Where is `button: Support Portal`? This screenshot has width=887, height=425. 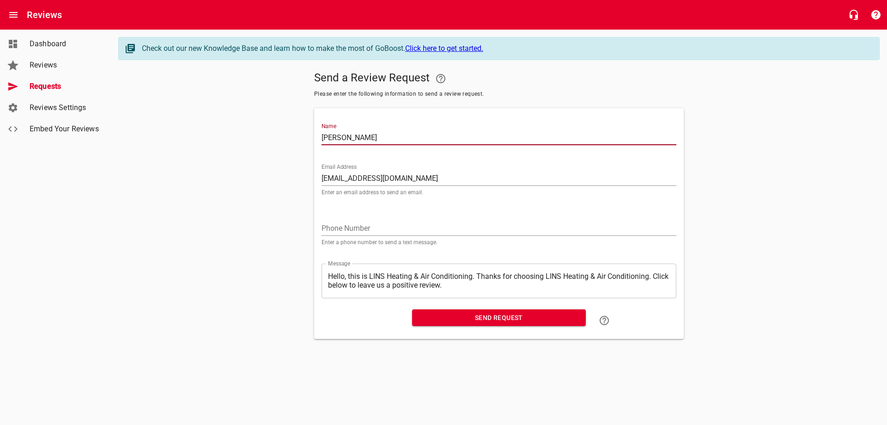
button: Support Portal is located at coordinates (876, 15).